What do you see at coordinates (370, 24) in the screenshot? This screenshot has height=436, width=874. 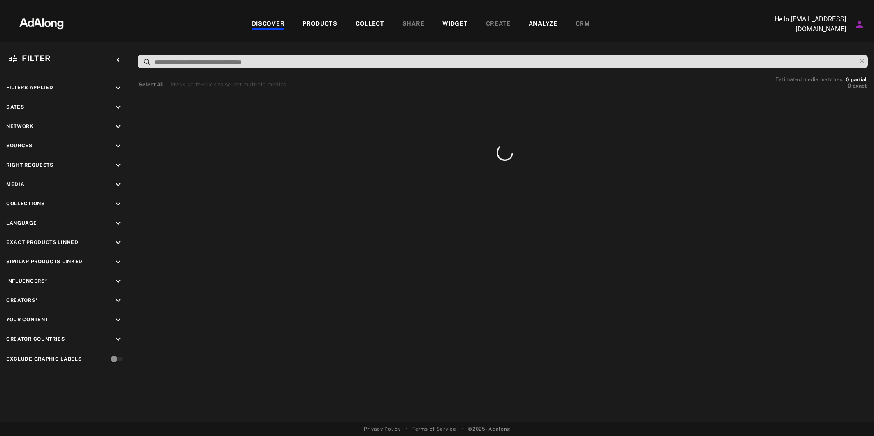 I see `div: COLLECT` at bounding box center [370, 24].